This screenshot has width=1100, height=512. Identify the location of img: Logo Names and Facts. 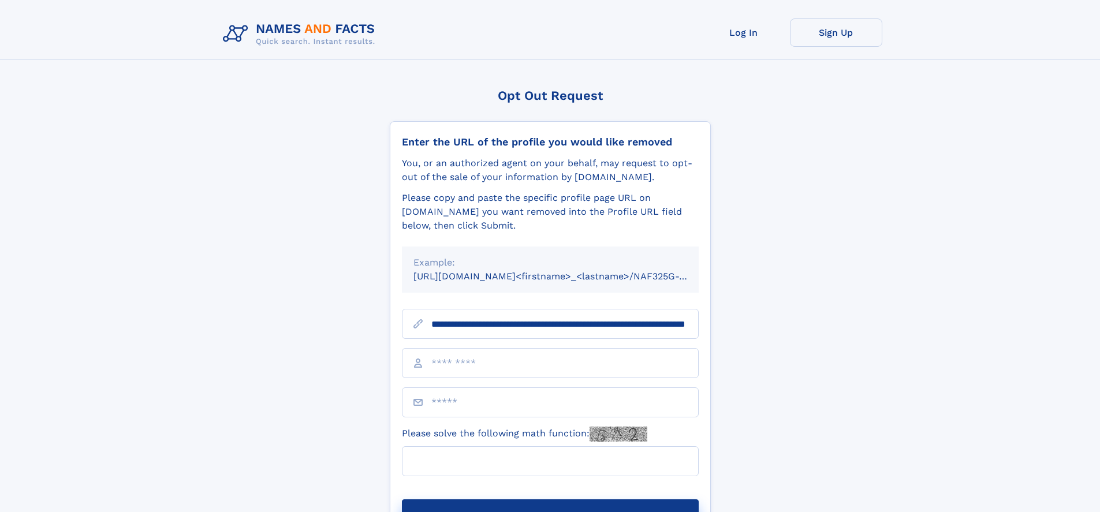
(301, 34).